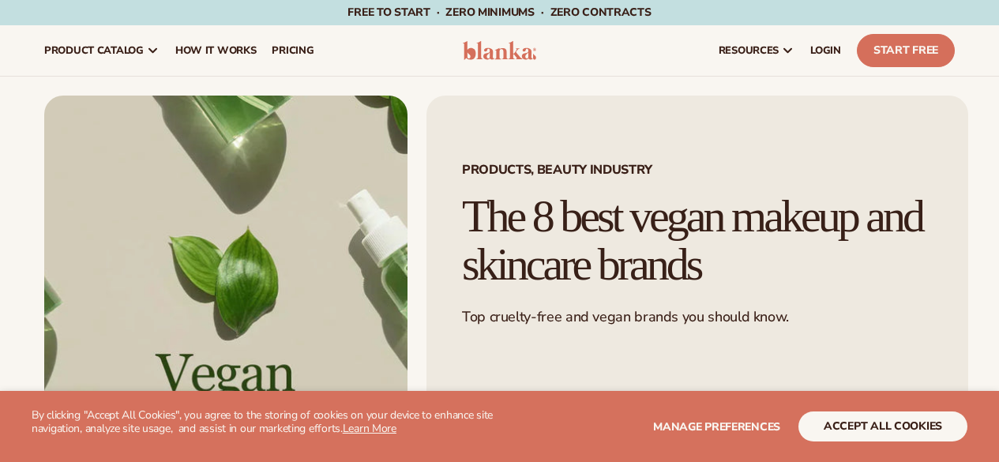 This screenshot has height=462, width=999. I want to click on h1: The 8 best vegan makeup and skincare brands, so click(697, 241).